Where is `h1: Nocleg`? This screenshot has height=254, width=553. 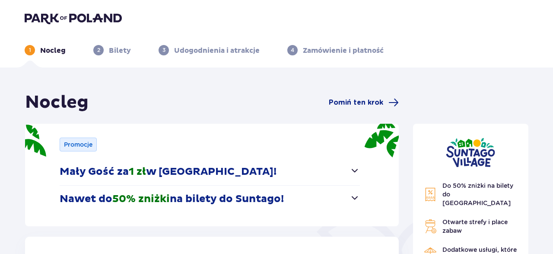
h1: Nocleg is located at coordinates (57, 102).